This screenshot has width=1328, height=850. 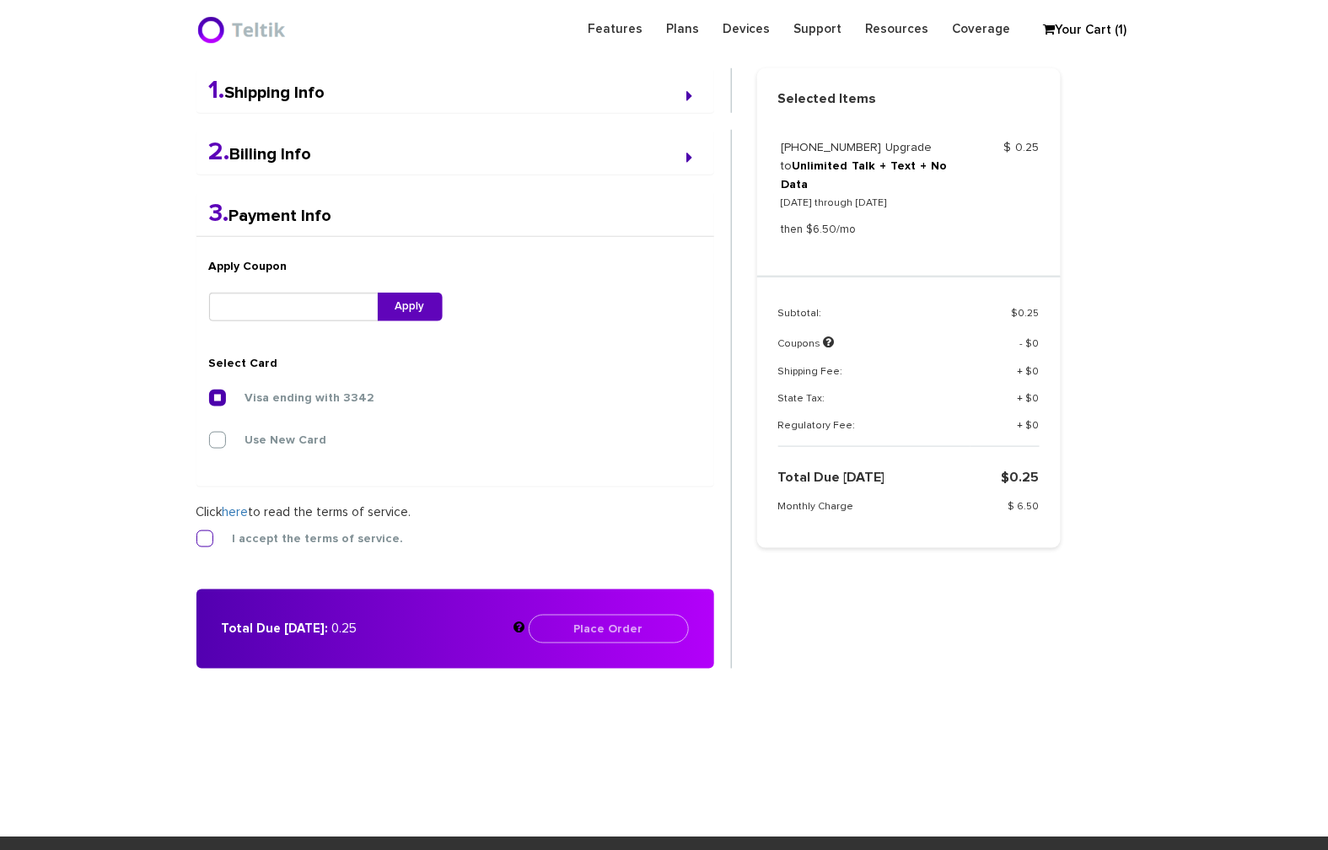 What do you see at coordinates (609, 629) in the screenshot?
I see `button: Place Order` at bounding box center [609, 629].